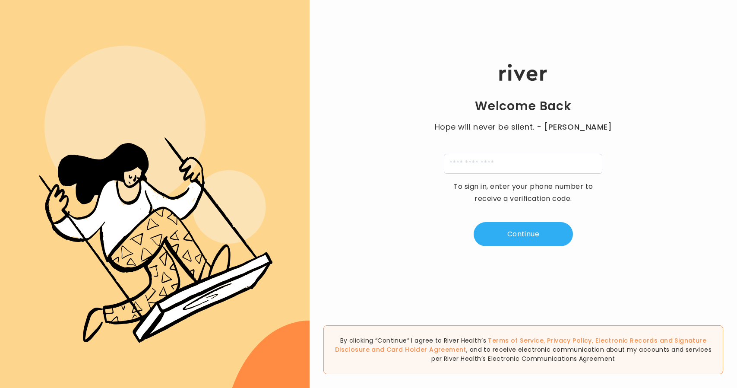  What do you see at coordinates (515, 340) in the screenshot?
I see `a: Terms of Service` at bounding box center [515, 340].